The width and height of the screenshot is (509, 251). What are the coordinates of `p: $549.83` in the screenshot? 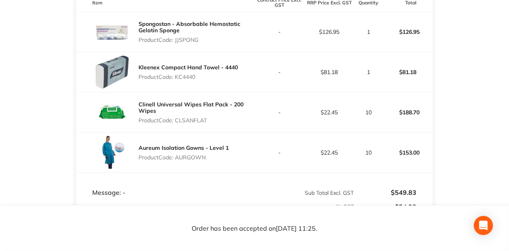 It's located at (385, 193).